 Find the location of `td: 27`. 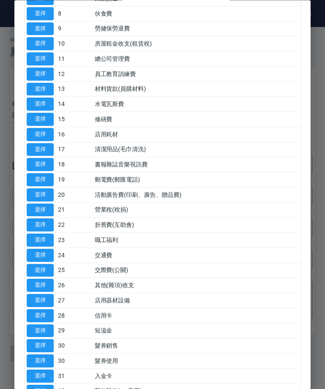

td: 27 is located at coordinates (74, 301).